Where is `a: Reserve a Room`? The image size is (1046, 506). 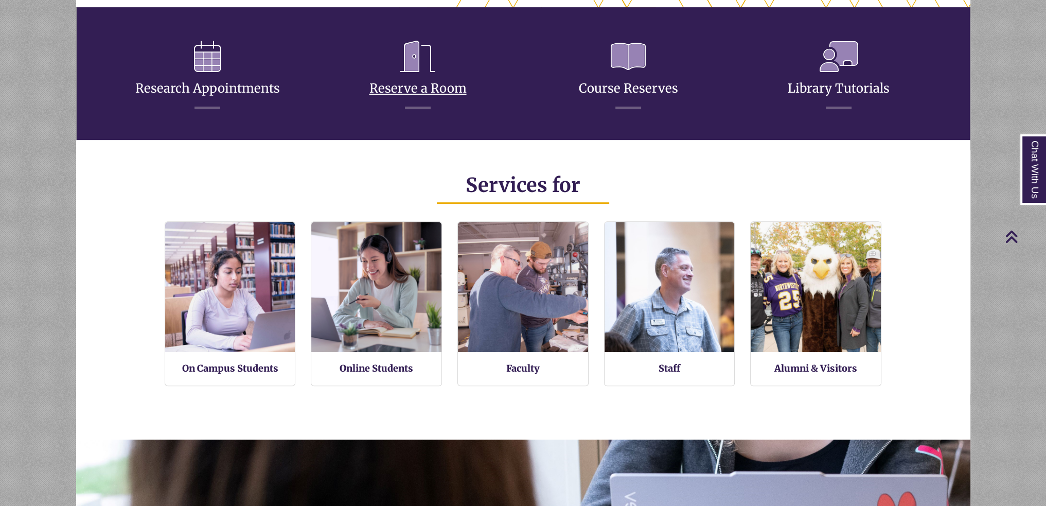
a: Reserve a Room is located at coordinates (418, 76).